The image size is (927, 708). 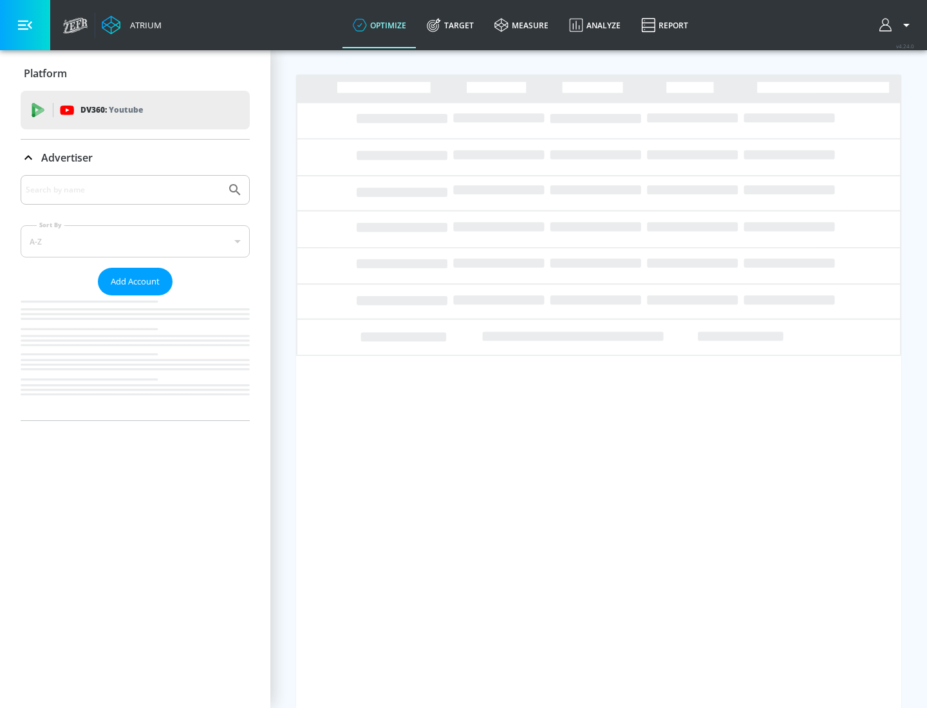 I want to click on button: Add Account, so click(x=135, y=281).